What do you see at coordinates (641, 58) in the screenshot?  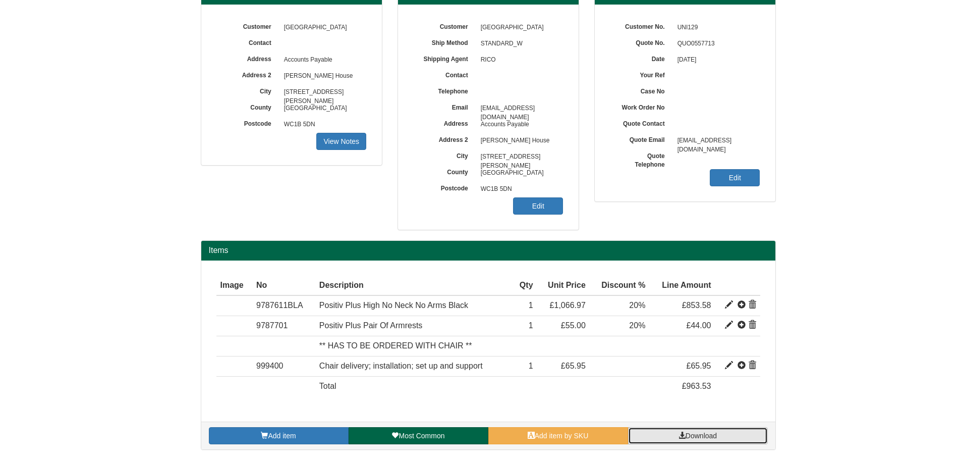 I see `label: Date` at bounding box center [641, 58].